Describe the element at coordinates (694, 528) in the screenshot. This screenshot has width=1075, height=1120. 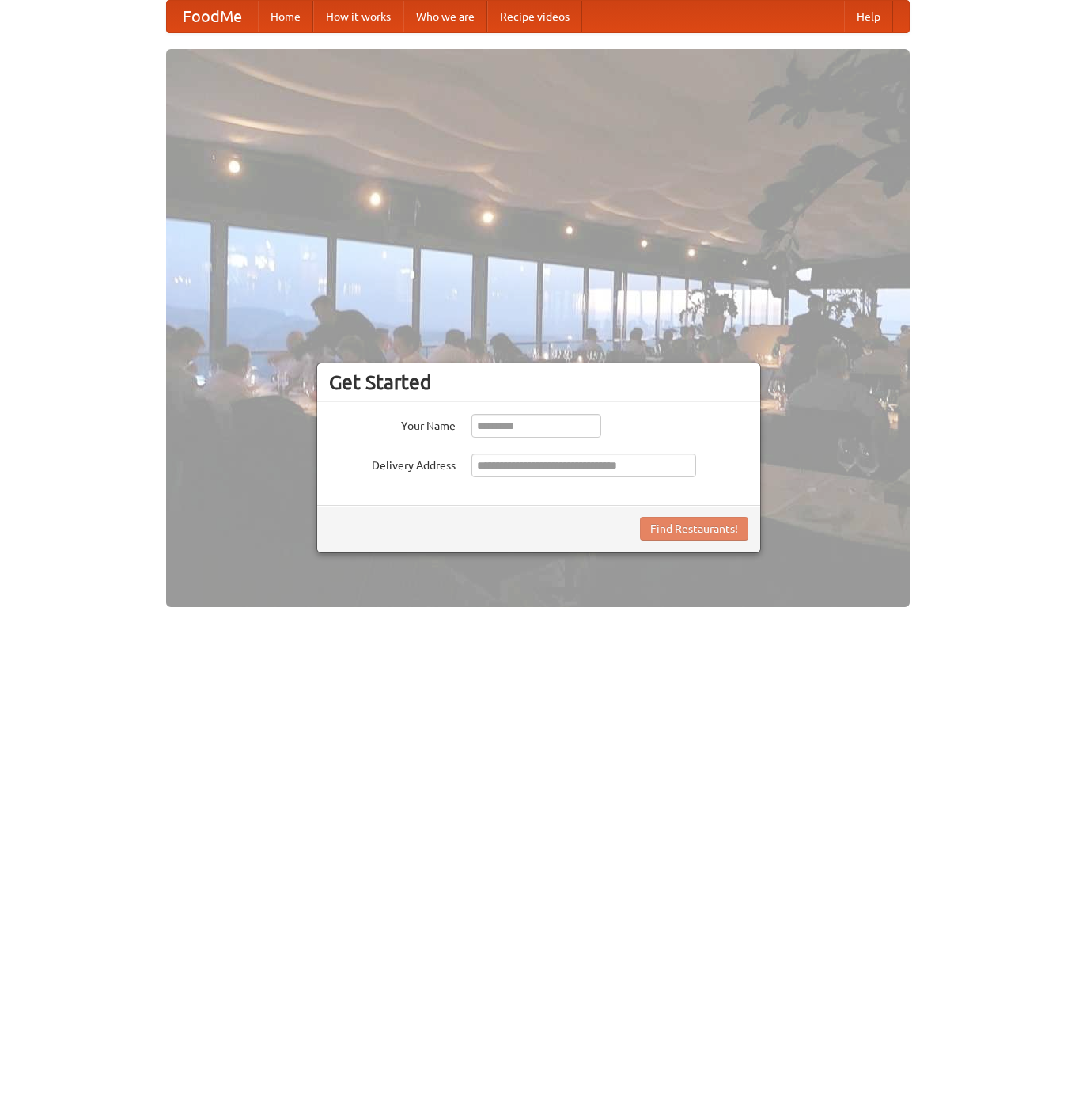
I see `button: Find Restaurants!` at that location.